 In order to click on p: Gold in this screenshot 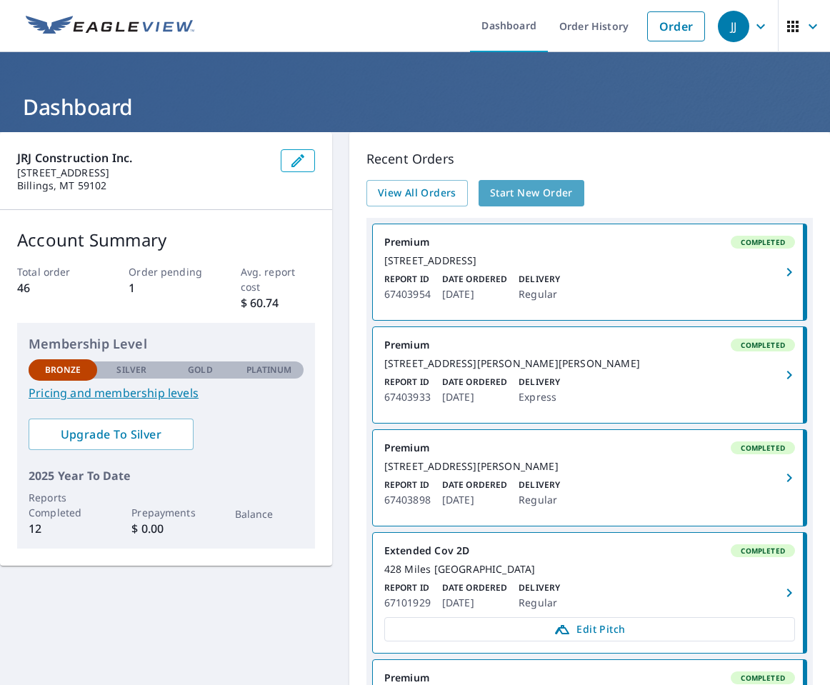, I will do `click(200, 370)`.